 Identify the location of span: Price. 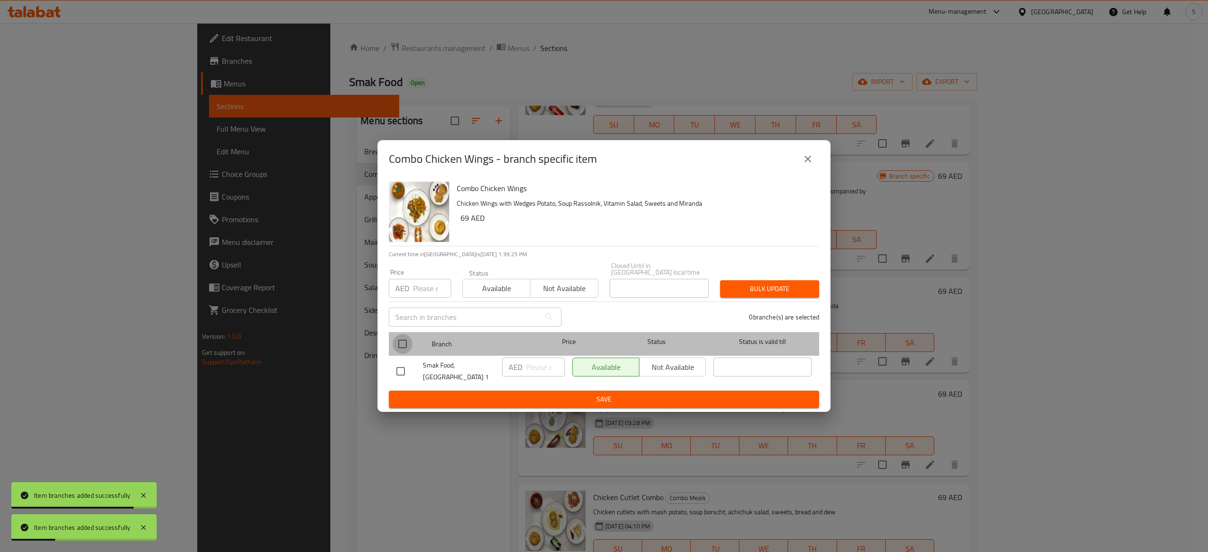
(568, 341).